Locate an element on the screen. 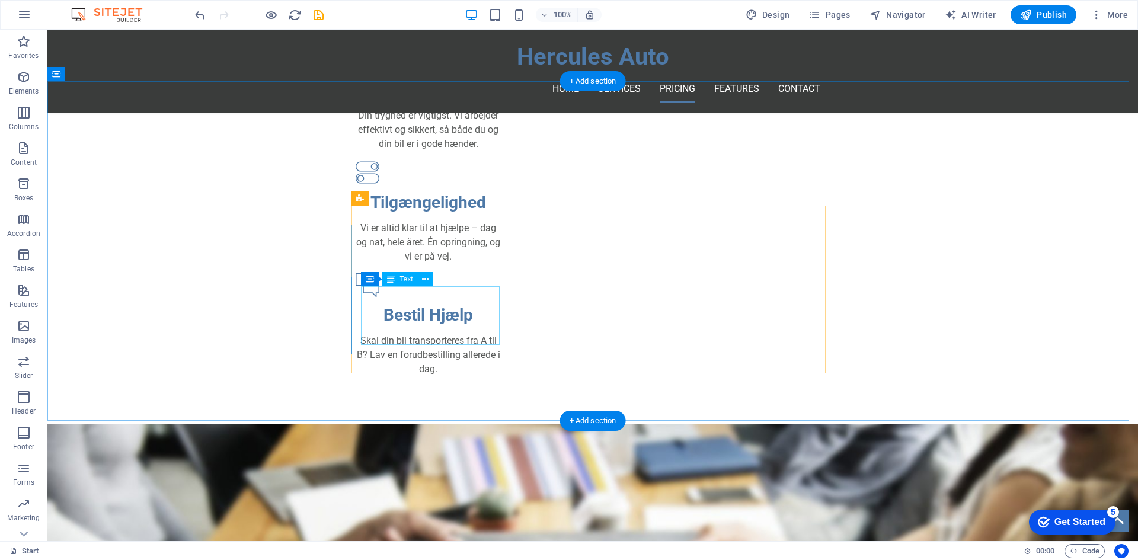 This screenshot has width=1138, height=560. i: Save (Ctrl+S) is located at coordinates (318, 15).